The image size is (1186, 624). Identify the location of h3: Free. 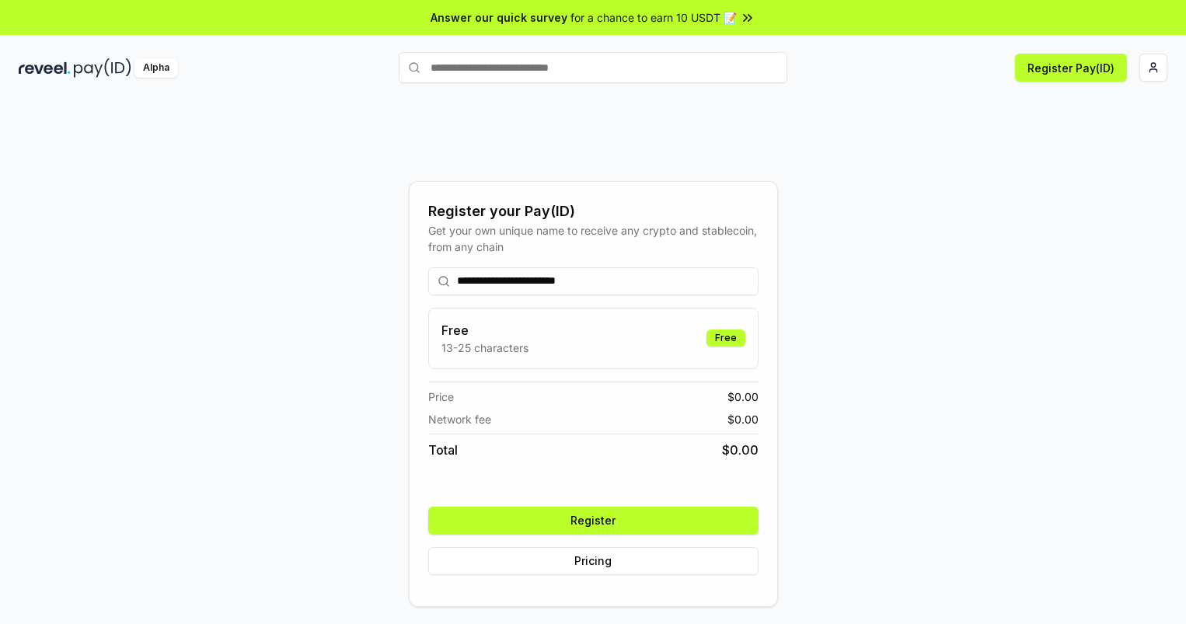
(485, 330).